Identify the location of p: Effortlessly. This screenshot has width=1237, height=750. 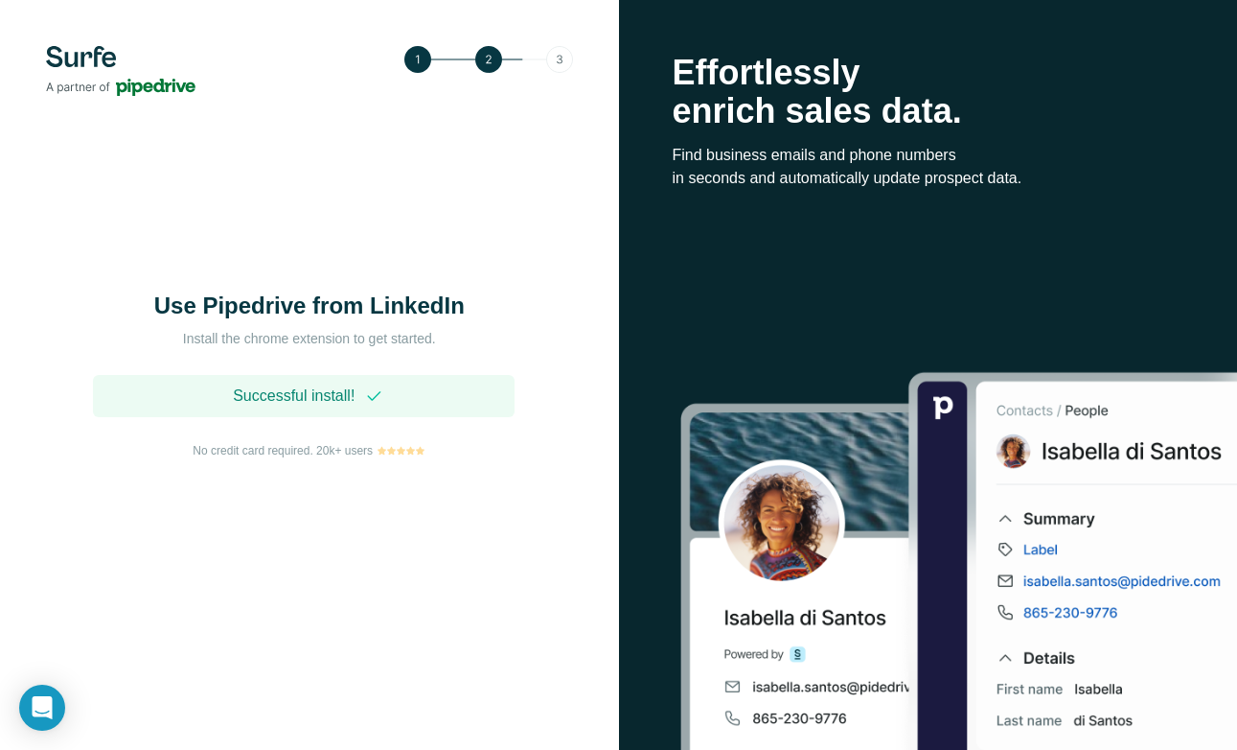
(929, 73).